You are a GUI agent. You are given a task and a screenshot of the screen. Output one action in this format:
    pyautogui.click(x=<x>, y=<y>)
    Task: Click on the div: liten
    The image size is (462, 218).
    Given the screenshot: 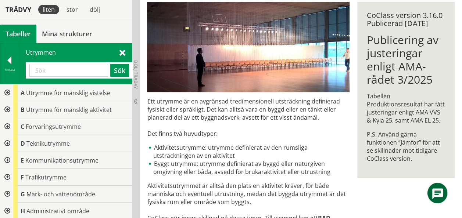 What is the action you would take?
    pyautogui.click(x=49, y=10)
    